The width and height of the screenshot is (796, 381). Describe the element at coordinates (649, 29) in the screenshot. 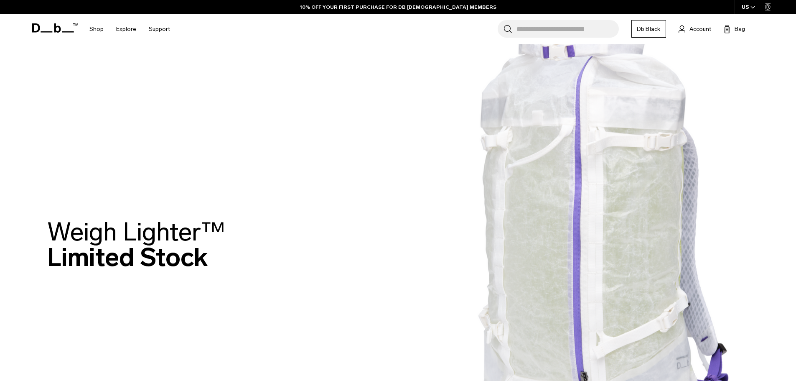

I see `a: Db Black` at that location.